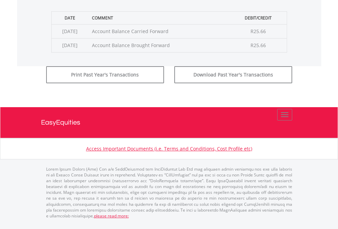 The width and height of the screenshot is (338, 229). Describe the element at coordinates (258, 18) in the screenshot. I see `th: Debit/Credit` at that location.